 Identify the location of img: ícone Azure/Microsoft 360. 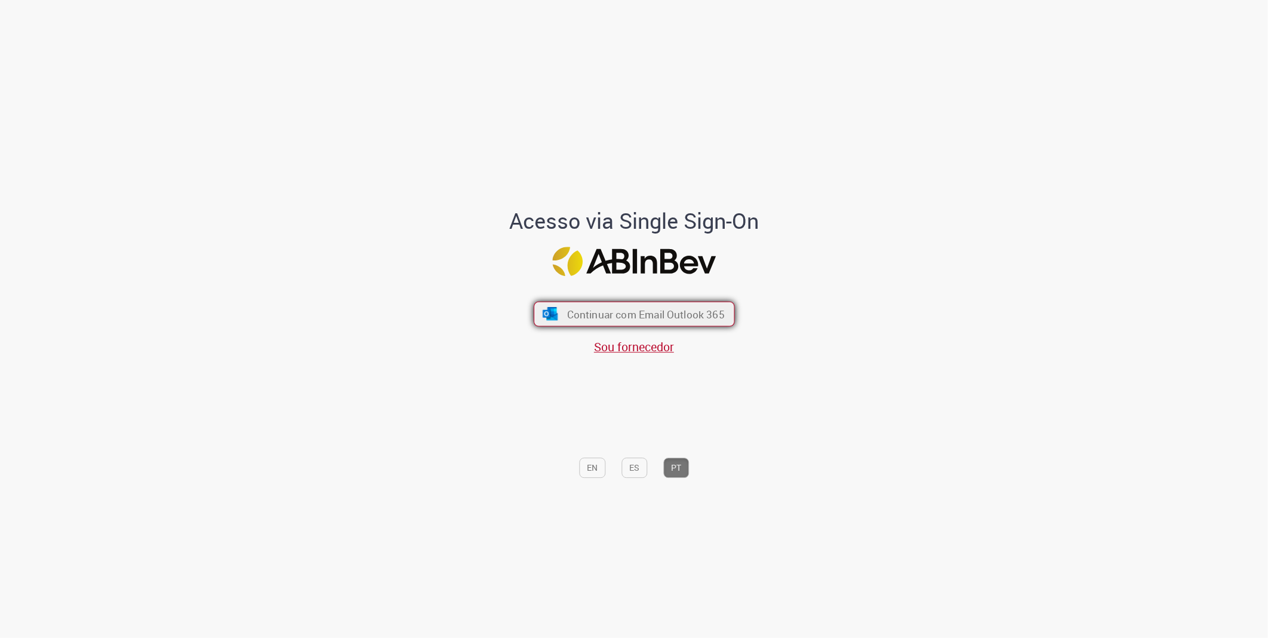
(550, 313).